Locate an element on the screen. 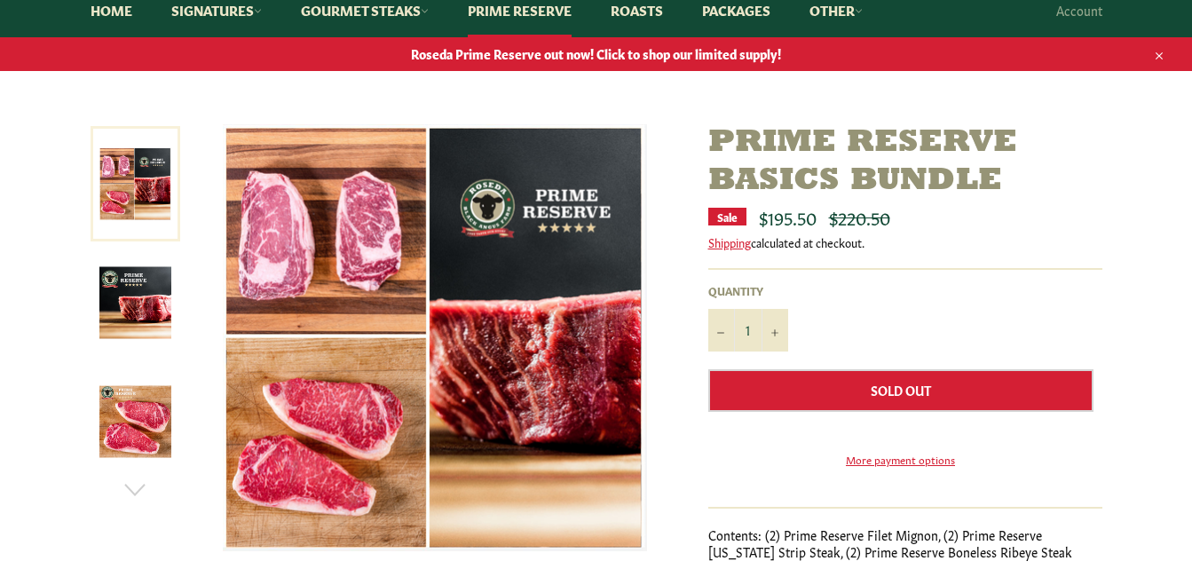 Image resolution: width=1192 pixels, height=577 pixels. div: Sale is located at coordinates (727, 216).